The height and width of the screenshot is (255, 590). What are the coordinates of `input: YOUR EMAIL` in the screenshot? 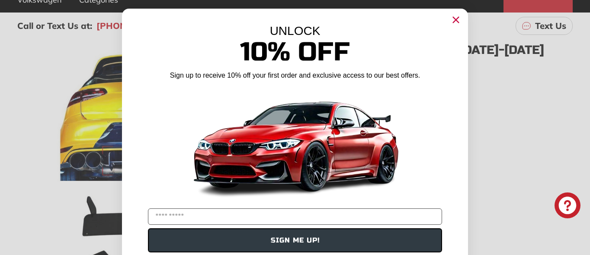 It's located at (295, 217).